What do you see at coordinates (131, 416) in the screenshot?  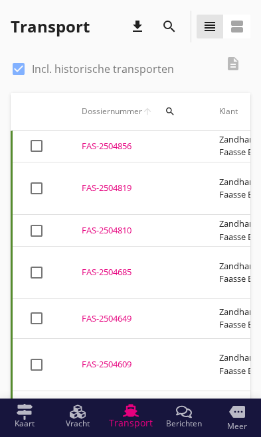 I see `a: Transport` at bounding box center [131, 416].